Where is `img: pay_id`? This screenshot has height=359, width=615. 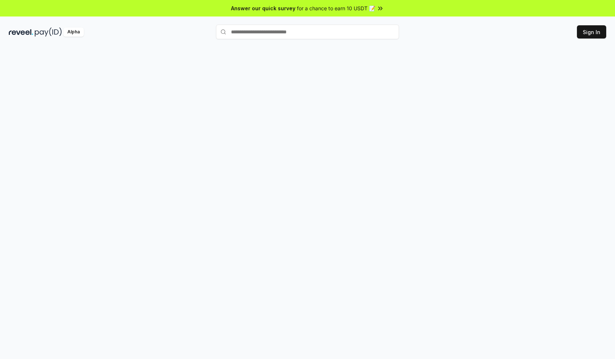 img: pay_id is located at coordinates (48, 32).